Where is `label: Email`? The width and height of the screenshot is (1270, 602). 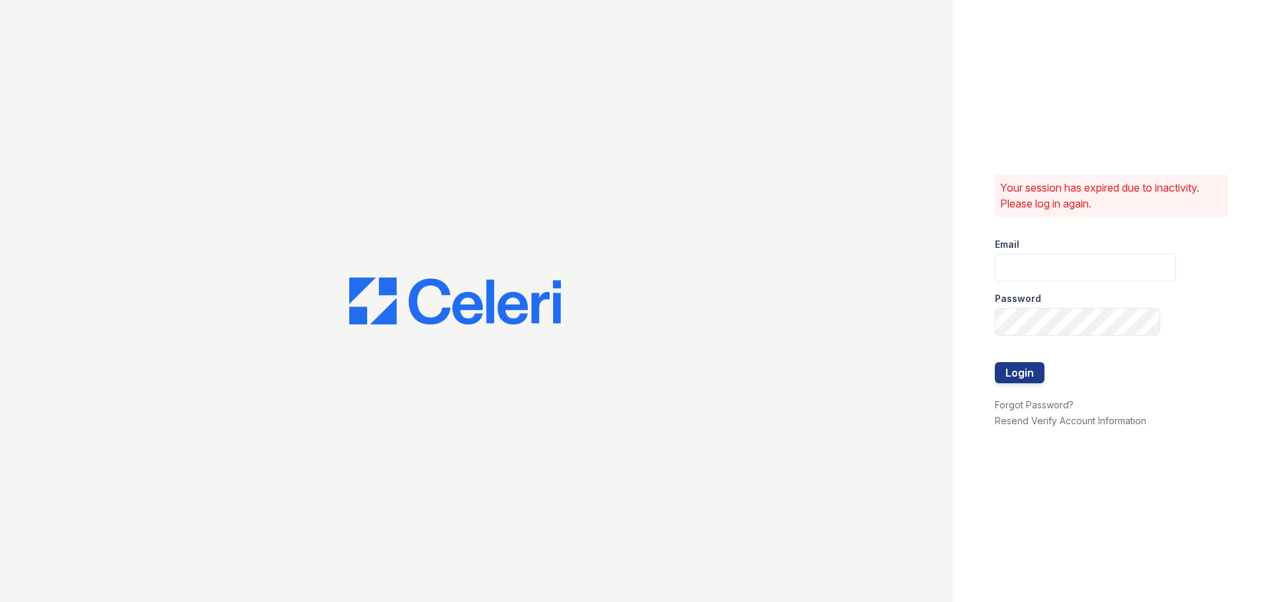
label: Email is located at coordinates (1007, 245).